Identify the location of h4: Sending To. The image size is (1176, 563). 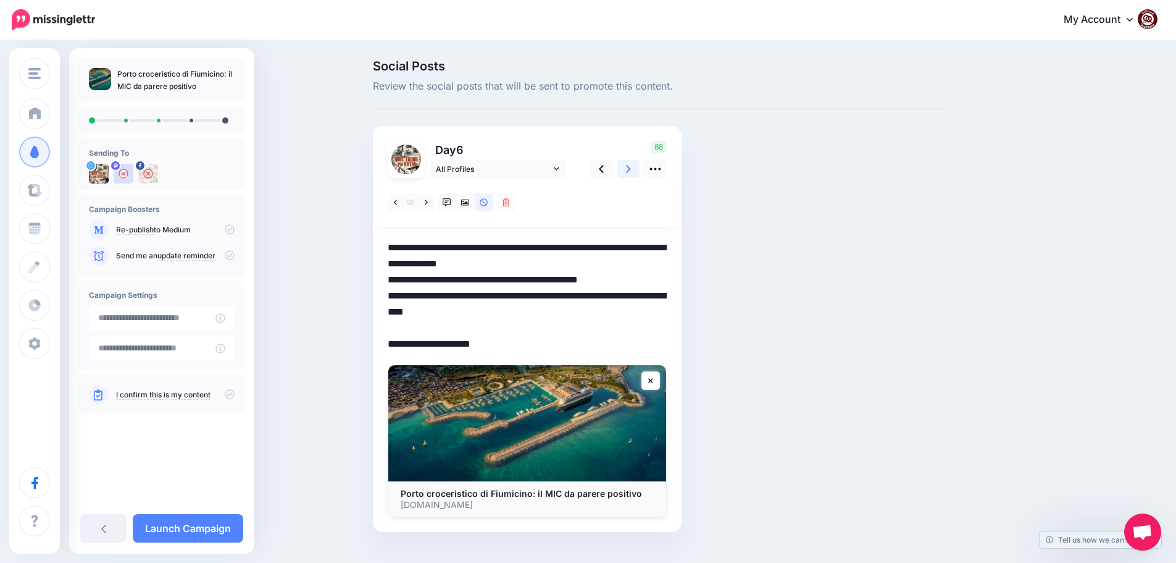
(162, 153).